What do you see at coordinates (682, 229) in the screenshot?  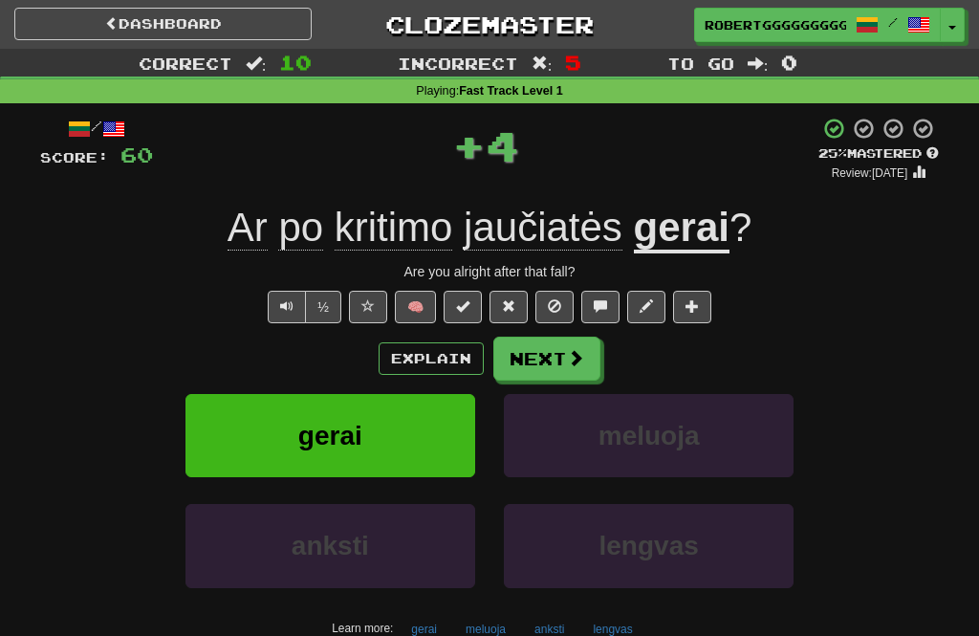 I see `u: gerai` at bounding box center [682, 229].